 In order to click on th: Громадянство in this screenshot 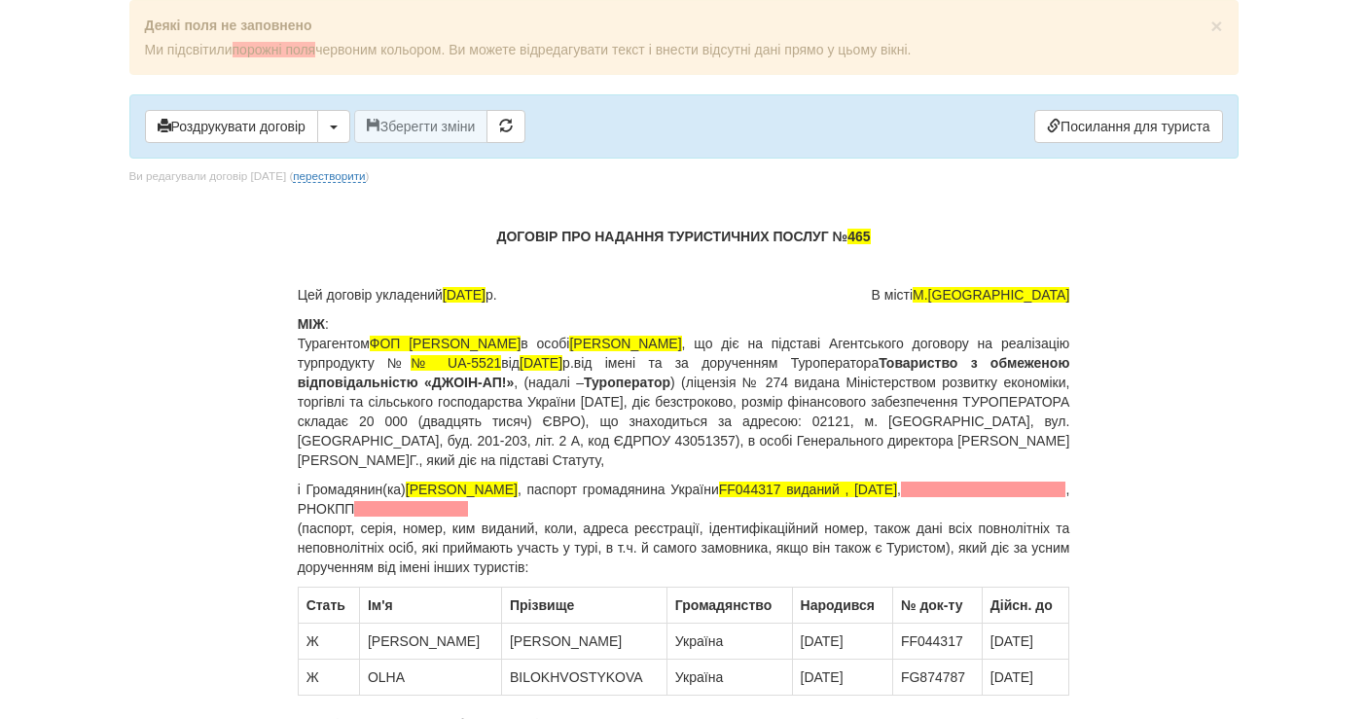, I will do `click(729, 605)`.